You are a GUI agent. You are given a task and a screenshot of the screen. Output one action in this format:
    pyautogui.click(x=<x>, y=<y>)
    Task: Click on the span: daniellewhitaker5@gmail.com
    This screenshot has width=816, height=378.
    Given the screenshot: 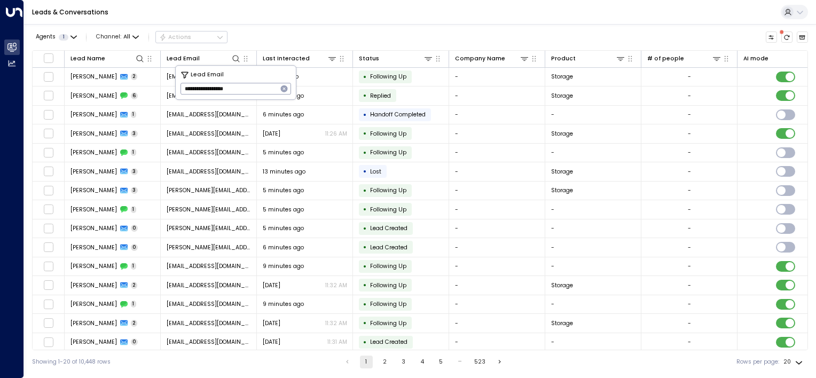 What is the action you would take?
    pyautogui.click(x=209, y=304)
    